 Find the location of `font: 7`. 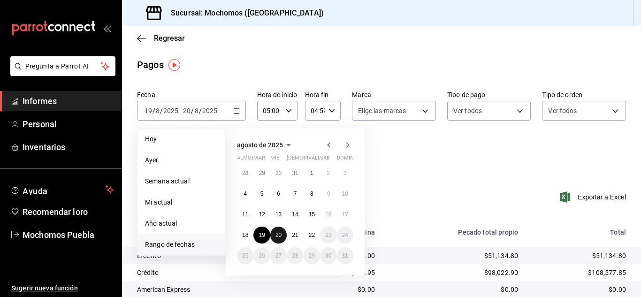

font: 7 is located at coordinates (295, 194).